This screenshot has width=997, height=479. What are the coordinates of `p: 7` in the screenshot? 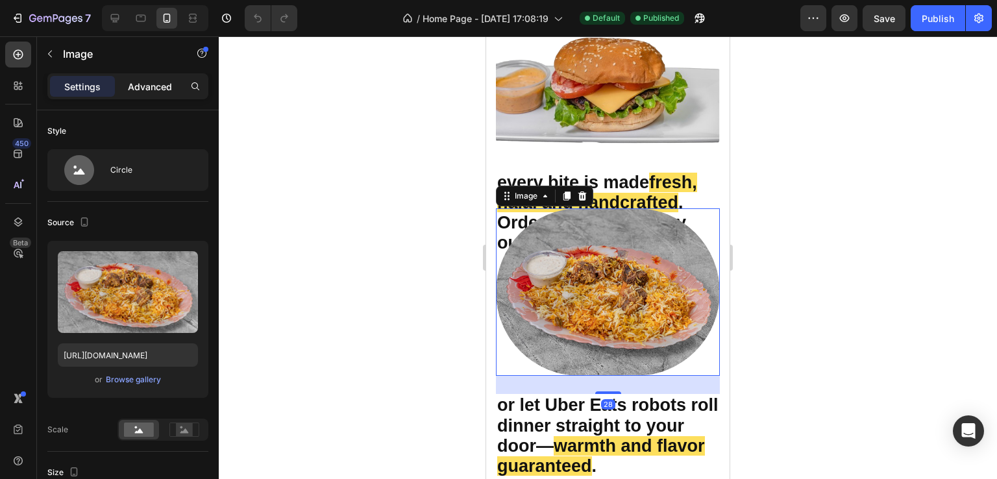 It's located at (88, 18).